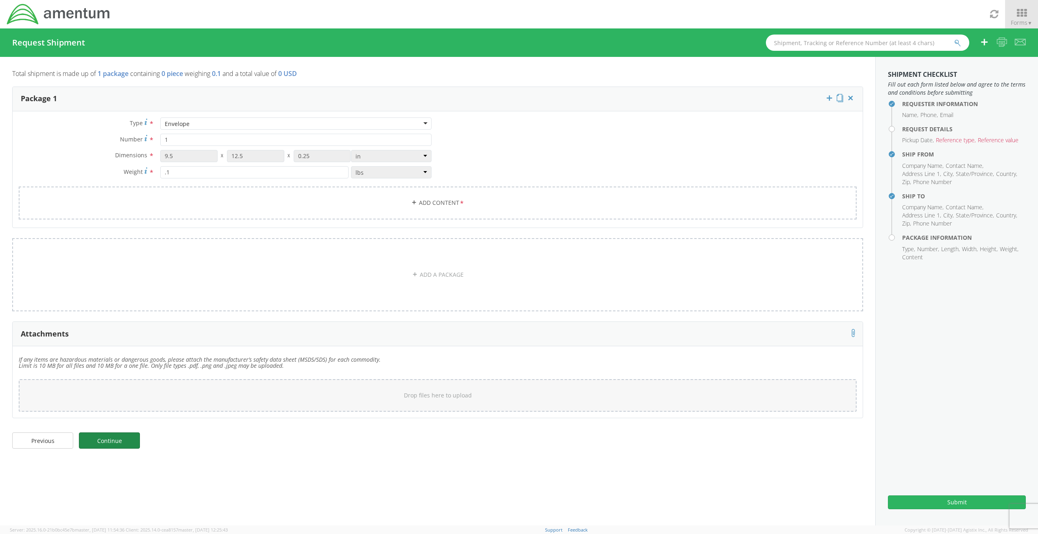 This screenshot has width=1038, height=534. What do you see at coordinates (216, 74) in the screenshot?
I see `span: 0.1` at bounding box center [216, 74].